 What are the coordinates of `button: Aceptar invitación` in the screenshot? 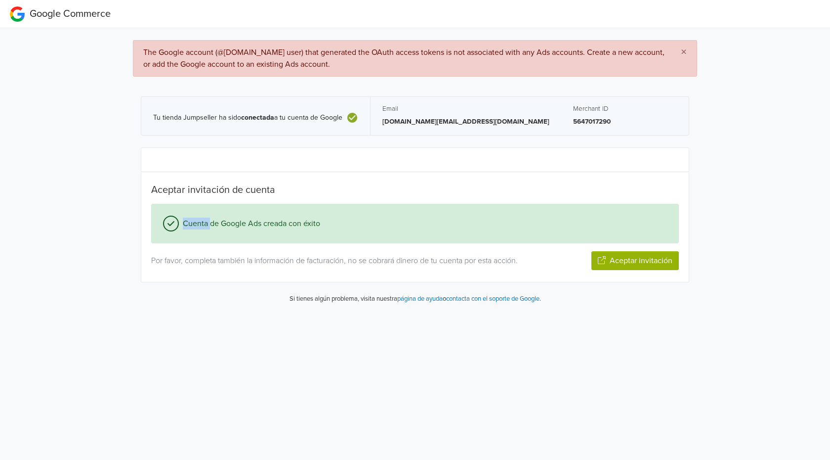 It's located at (635, 260).